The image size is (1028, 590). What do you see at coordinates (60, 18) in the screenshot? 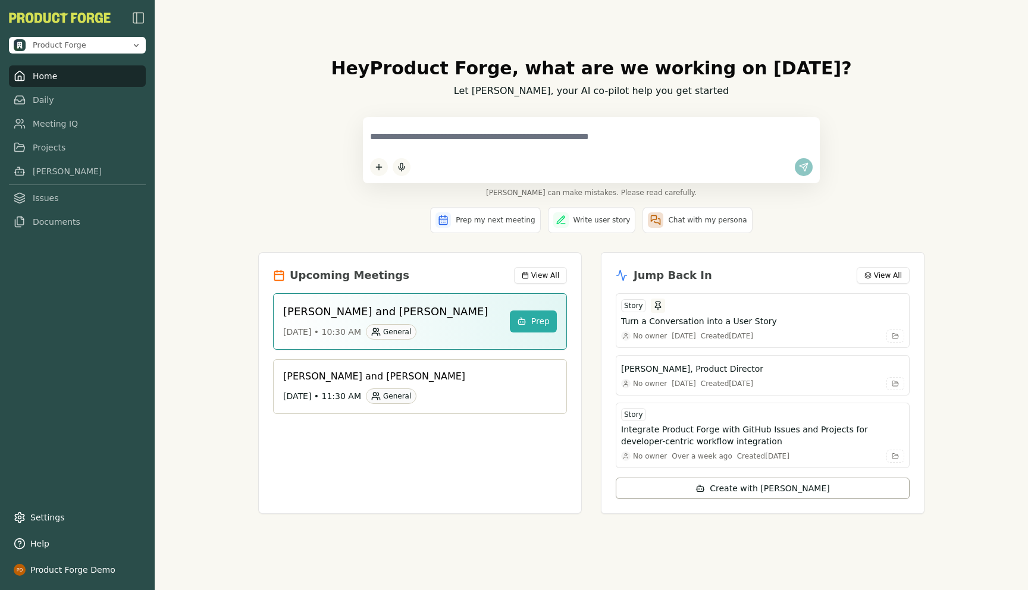
I see `button: PF-Logo` at bounding box center [60, 18].